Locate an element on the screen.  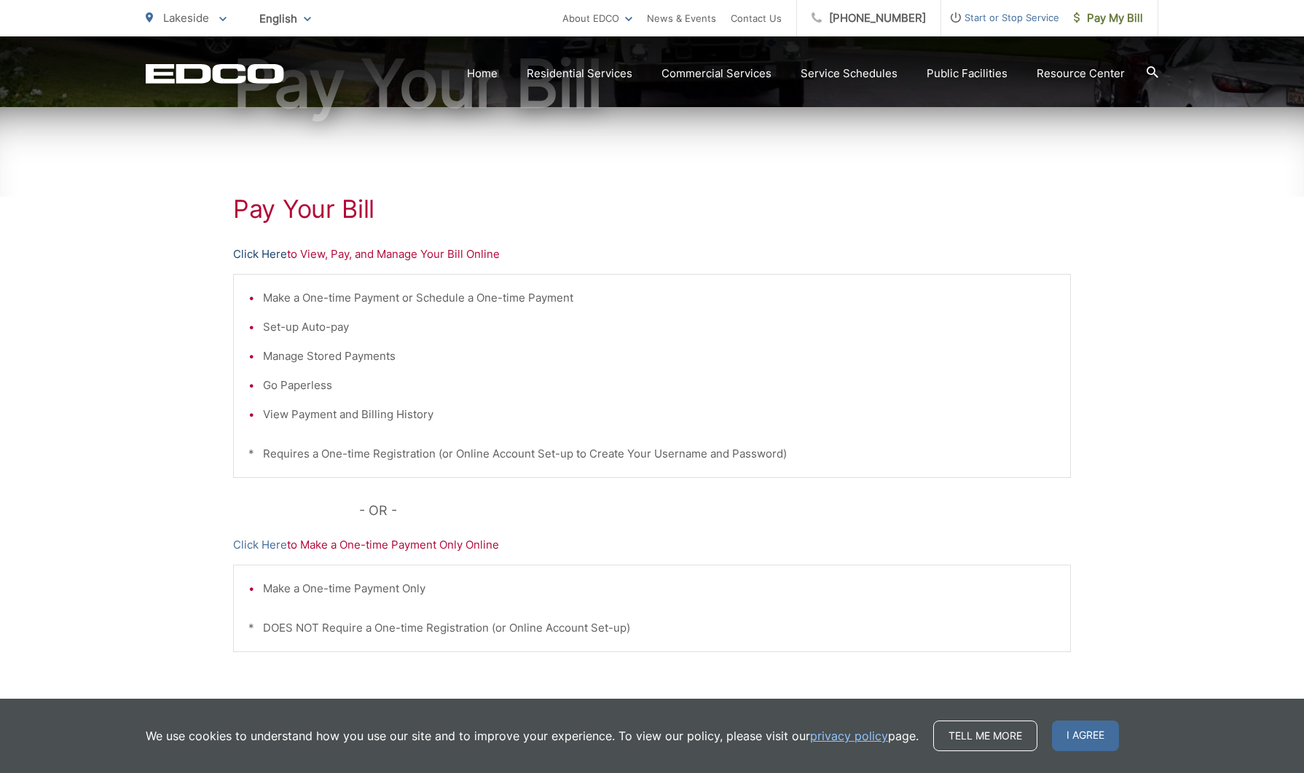
li: Set-up Auto-pay is located at coordinates (659, 327).